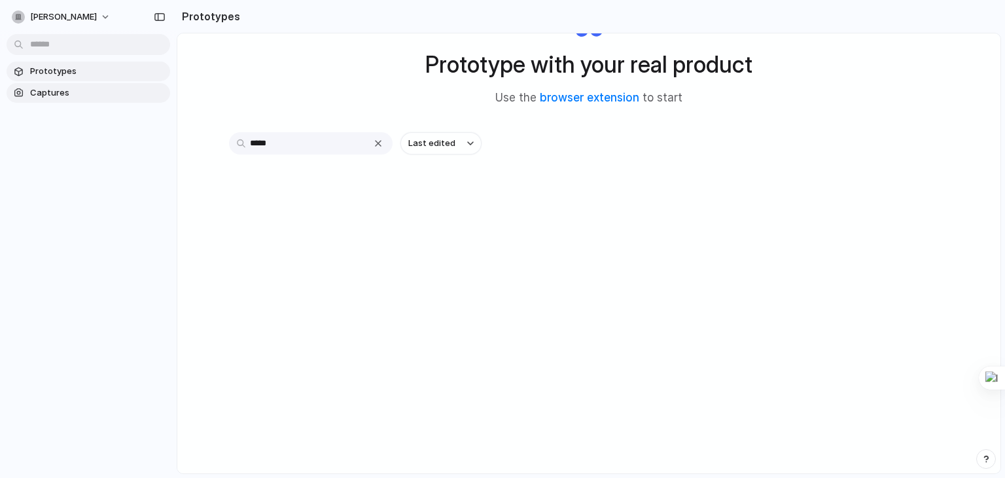  I want to click on span: Captures, so click(97, 93).